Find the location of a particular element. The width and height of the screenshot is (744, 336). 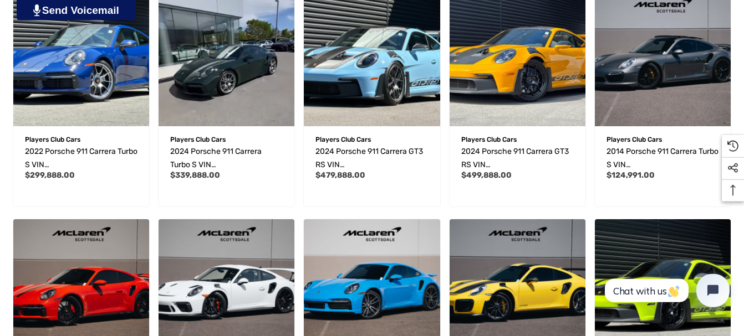

span: $299,888.00 is located at coordinates (50, 175).